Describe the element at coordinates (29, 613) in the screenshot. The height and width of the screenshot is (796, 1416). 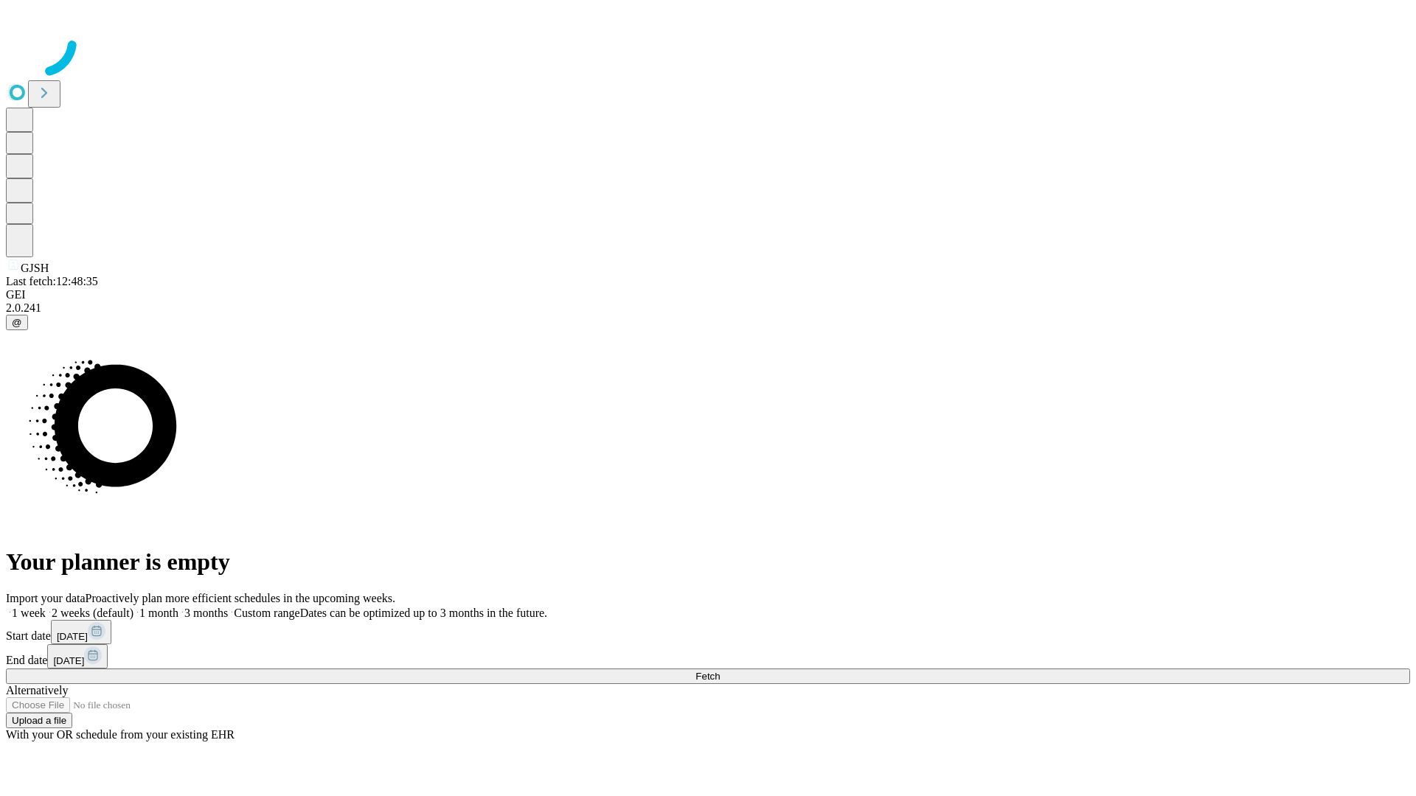
I see `span: 1 week` at that location.